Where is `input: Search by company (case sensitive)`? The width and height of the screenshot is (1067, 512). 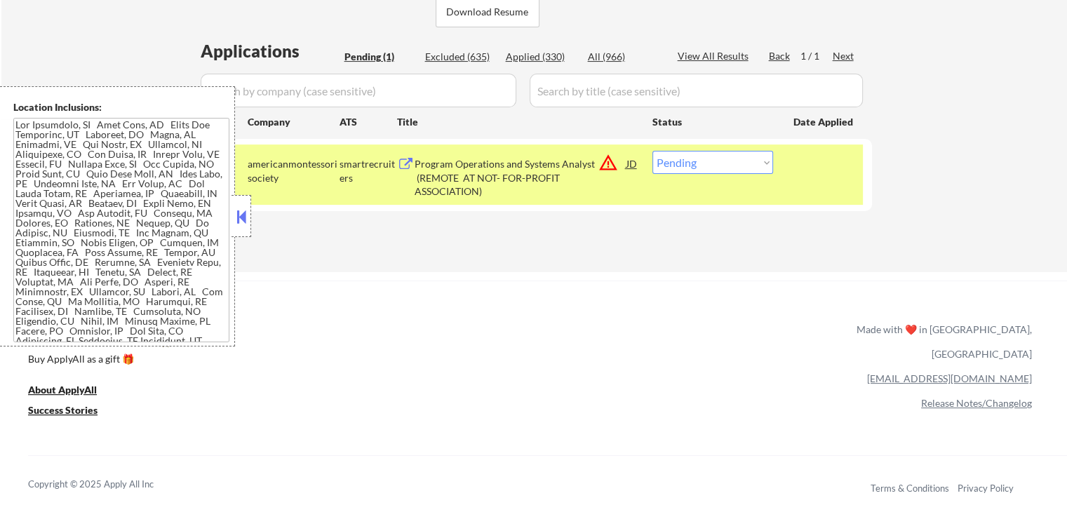 input: Search by company (case sensitive) is located at coordinates (358, 90).